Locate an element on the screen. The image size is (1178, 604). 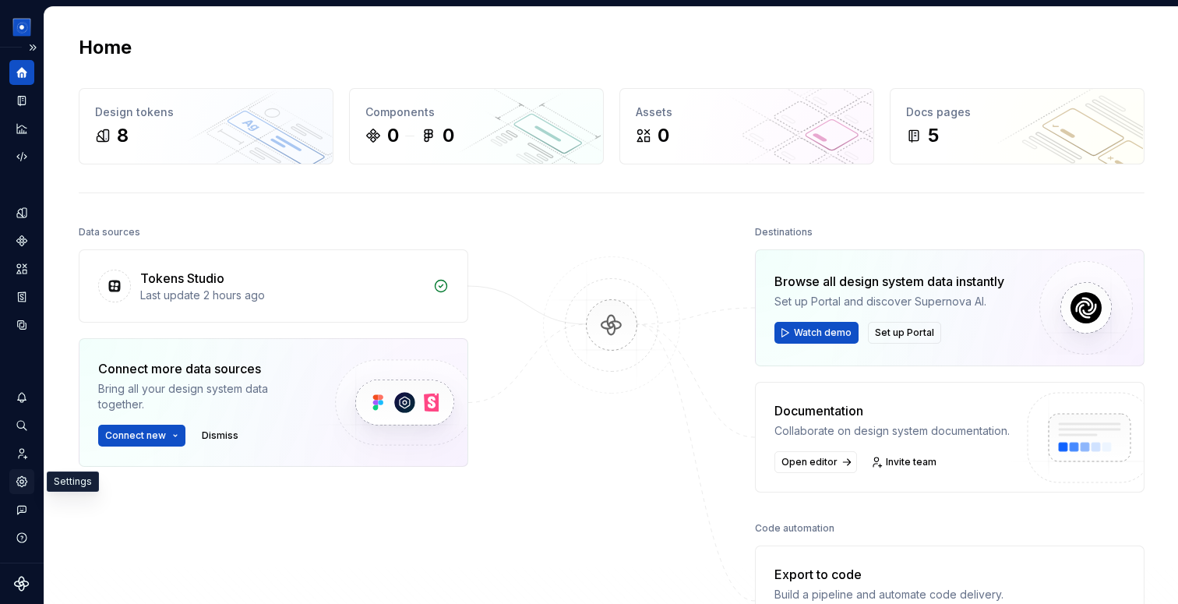
a: Open editor is located at coordinates (816, 462).